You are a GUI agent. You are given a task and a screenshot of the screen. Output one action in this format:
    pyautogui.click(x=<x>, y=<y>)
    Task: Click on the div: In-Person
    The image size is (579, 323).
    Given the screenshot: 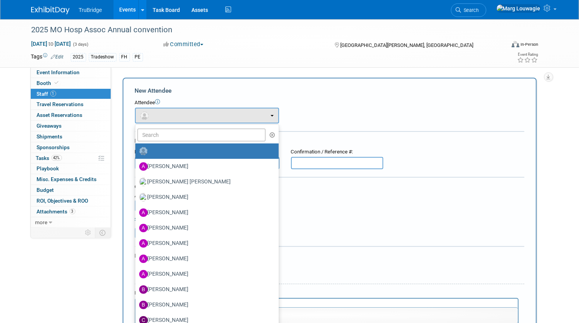 What is the action you would take?
    pyautogui.click(x=530, y=44)
    